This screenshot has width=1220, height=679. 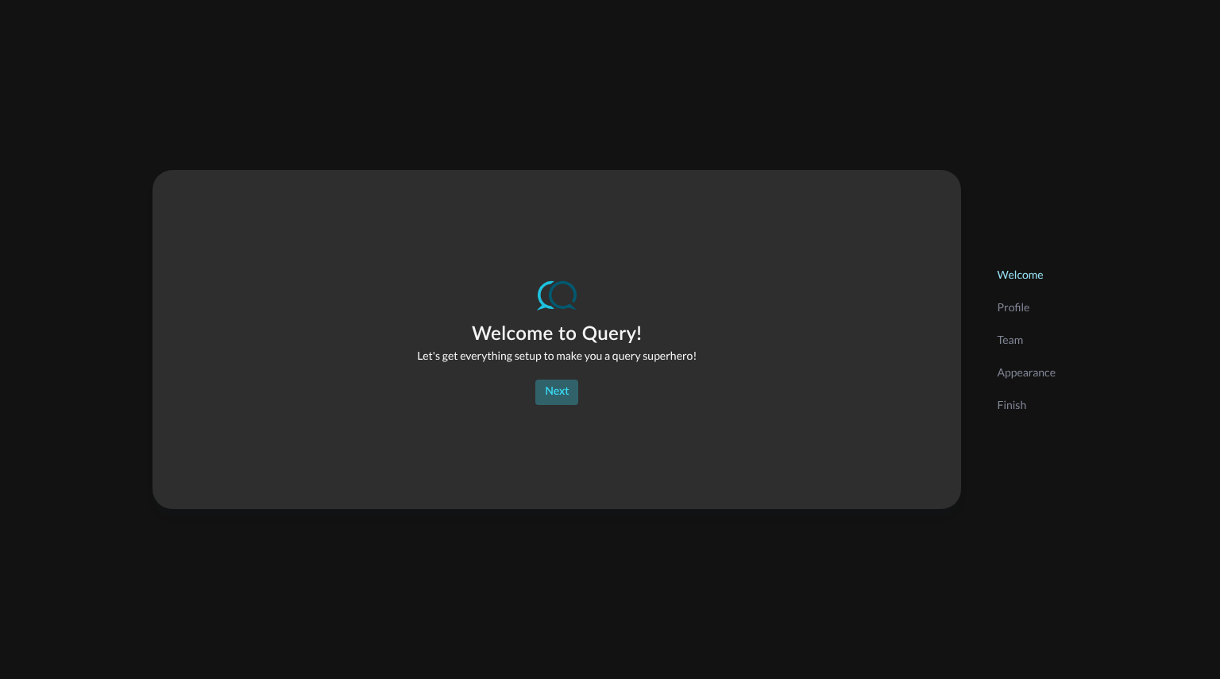 I want to click on button: Next, so click(x=557, y=392).